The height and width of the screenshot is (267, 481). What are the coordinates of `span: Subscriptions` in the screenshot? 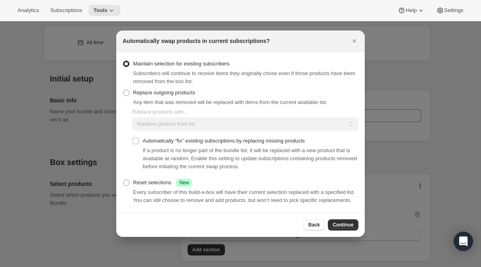 It's located at (66, 10).